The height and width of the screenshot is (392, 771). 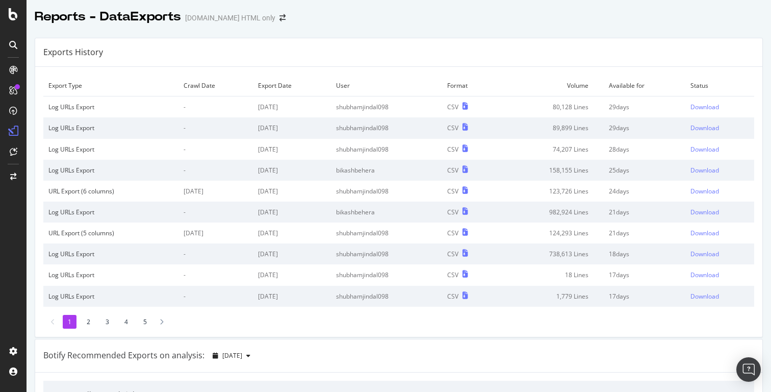 What do you see at coordinates (645, 86) in the screenshot?
I see `td: Available for` at bounding box center [645, 86].